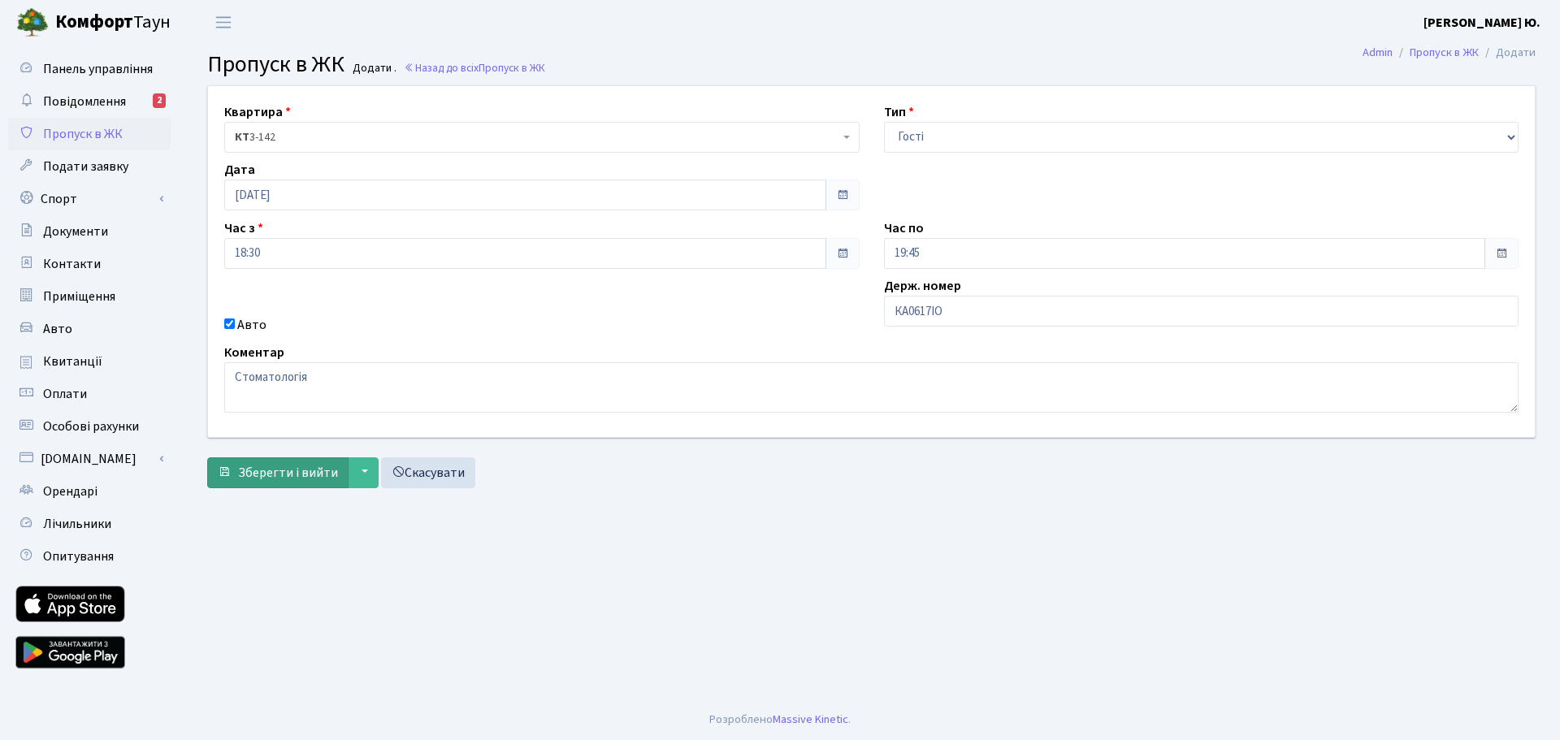 The width and height of the screenshot is (1560, 740). Describe the element at coordinates (1449, 53) in the screenshot. I see `nav: breadcrumb` at that location.